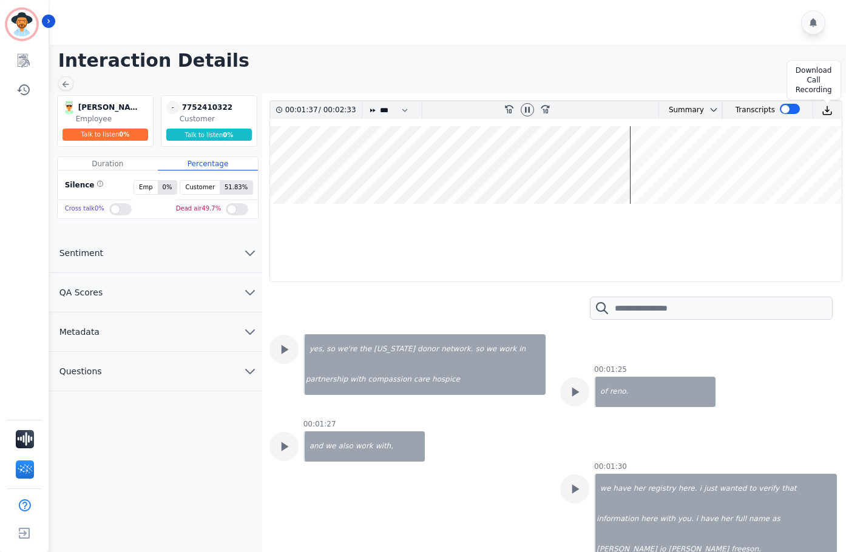 The width and height of the screenshot is (846, 552). Describe the element at coordinates (428, 350) in the screenshot. I see `div: donor` at that location.